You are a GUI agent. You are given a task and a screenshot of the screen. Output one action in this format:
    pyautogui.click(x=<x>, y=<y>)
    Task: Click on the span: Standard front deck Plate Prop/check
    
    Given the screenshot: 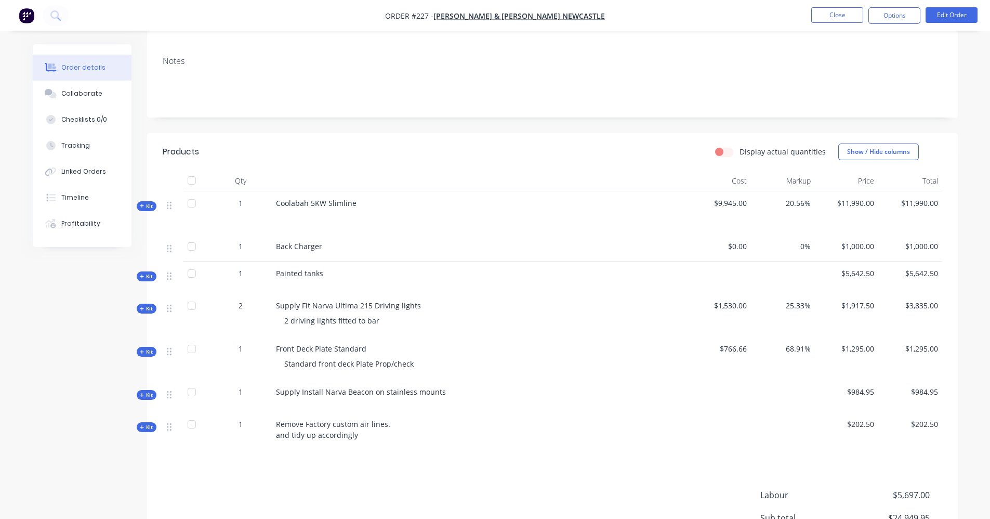 What is the action you would take?
    pyautogui.click(x=349, y=363)
    